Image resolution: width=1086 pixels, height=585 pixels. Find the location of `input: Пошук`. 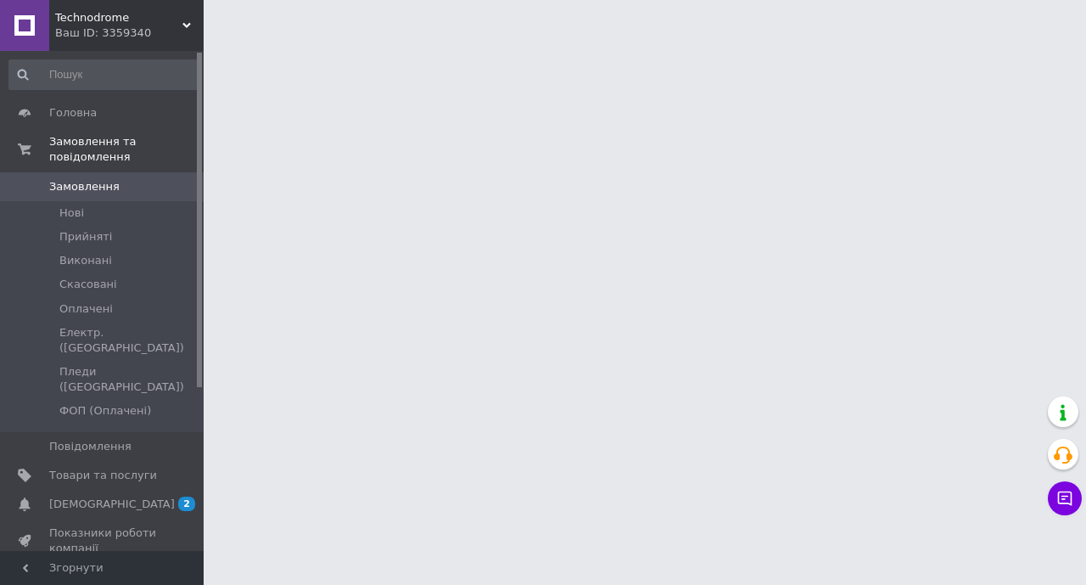

input: Пошук is located at coordinates (104, 75).